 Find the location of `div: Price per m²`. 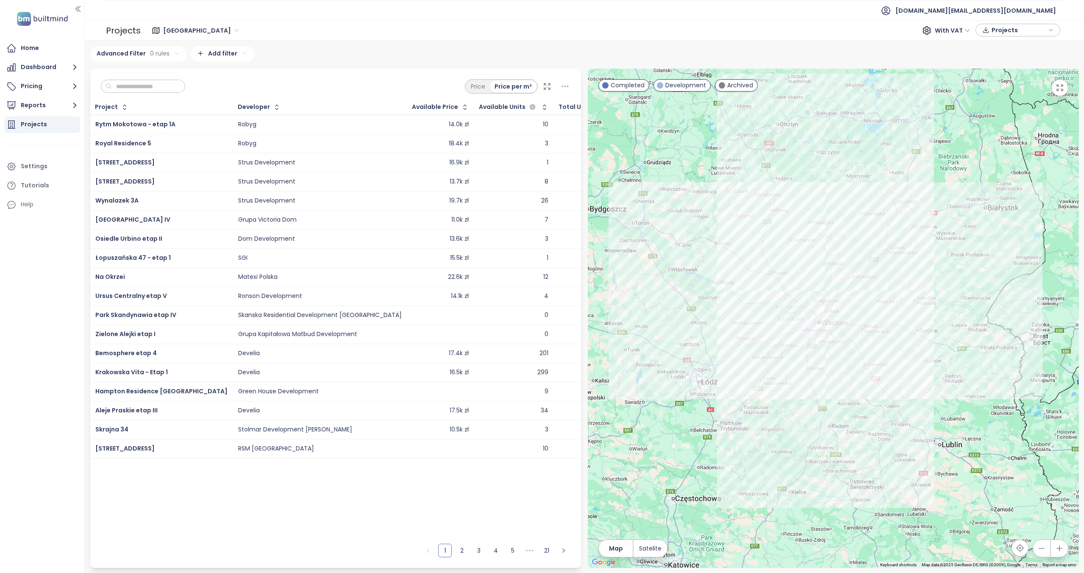

div: Price per m² is located at coordinates (513, 86).